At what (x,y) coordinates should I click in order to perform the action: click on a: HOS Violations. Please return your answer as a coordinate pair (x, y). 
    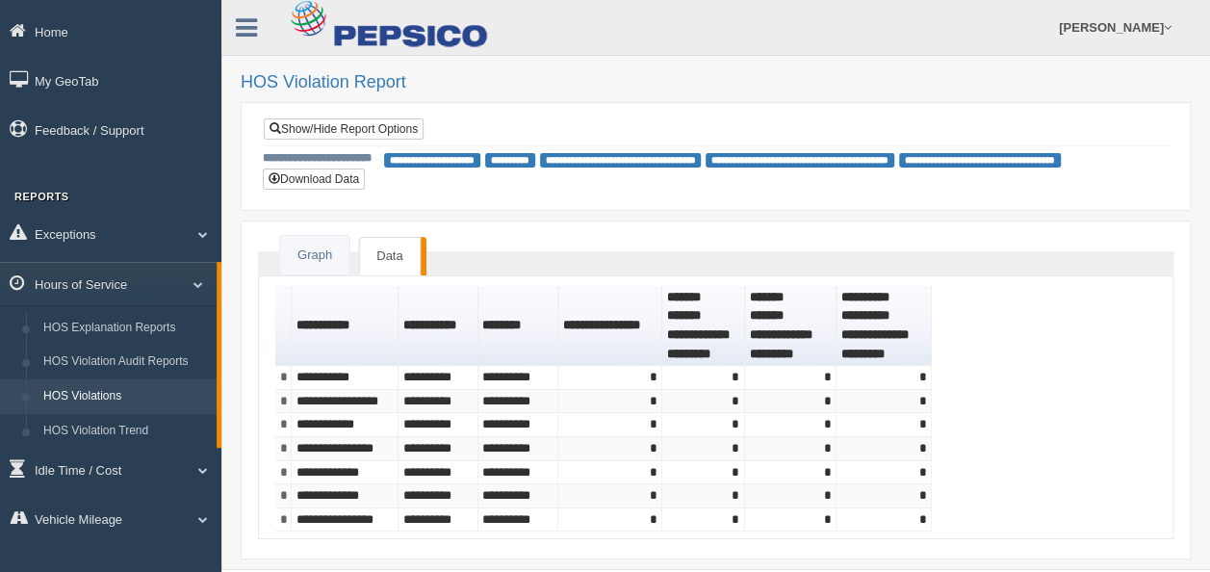
    Looking at the image, I should click on (125, 396).